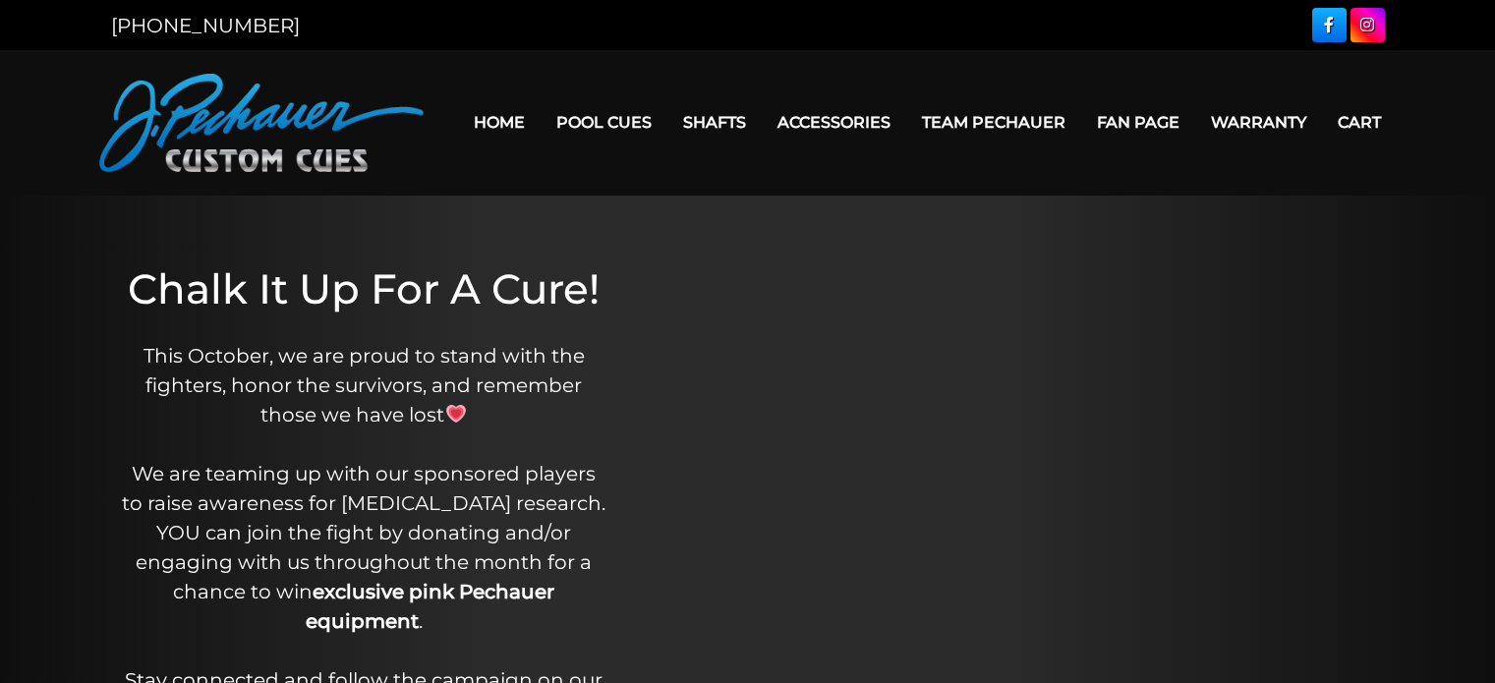  I want to click on a: Fan Page, so click(1138, 122).